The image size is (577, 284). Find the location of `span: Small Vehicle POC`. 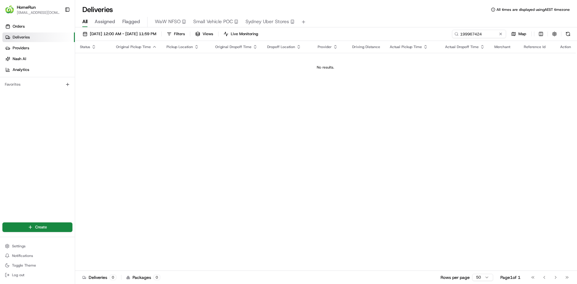

span: Small Vehicle POC is located at coordinates (213, 22).